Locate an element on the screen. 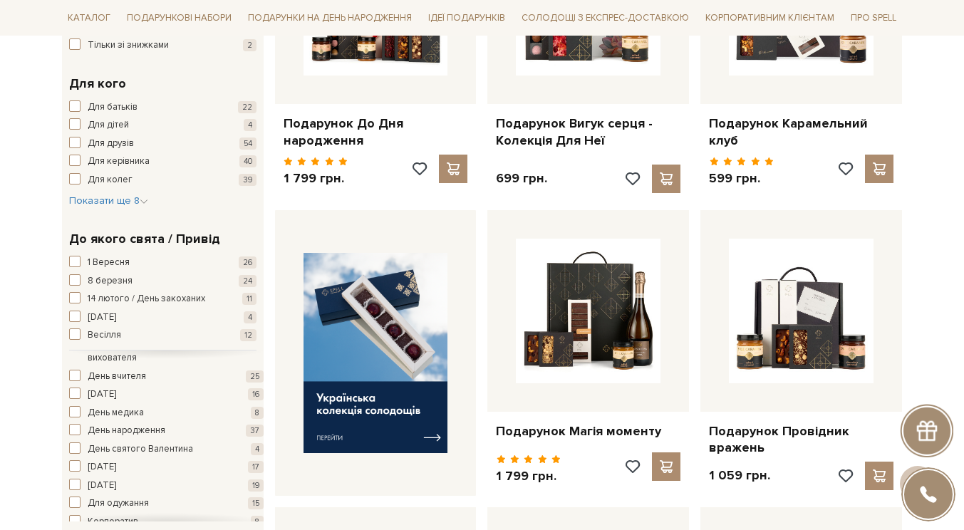  button: Весілля 12 is located at coordinates (162, 336).